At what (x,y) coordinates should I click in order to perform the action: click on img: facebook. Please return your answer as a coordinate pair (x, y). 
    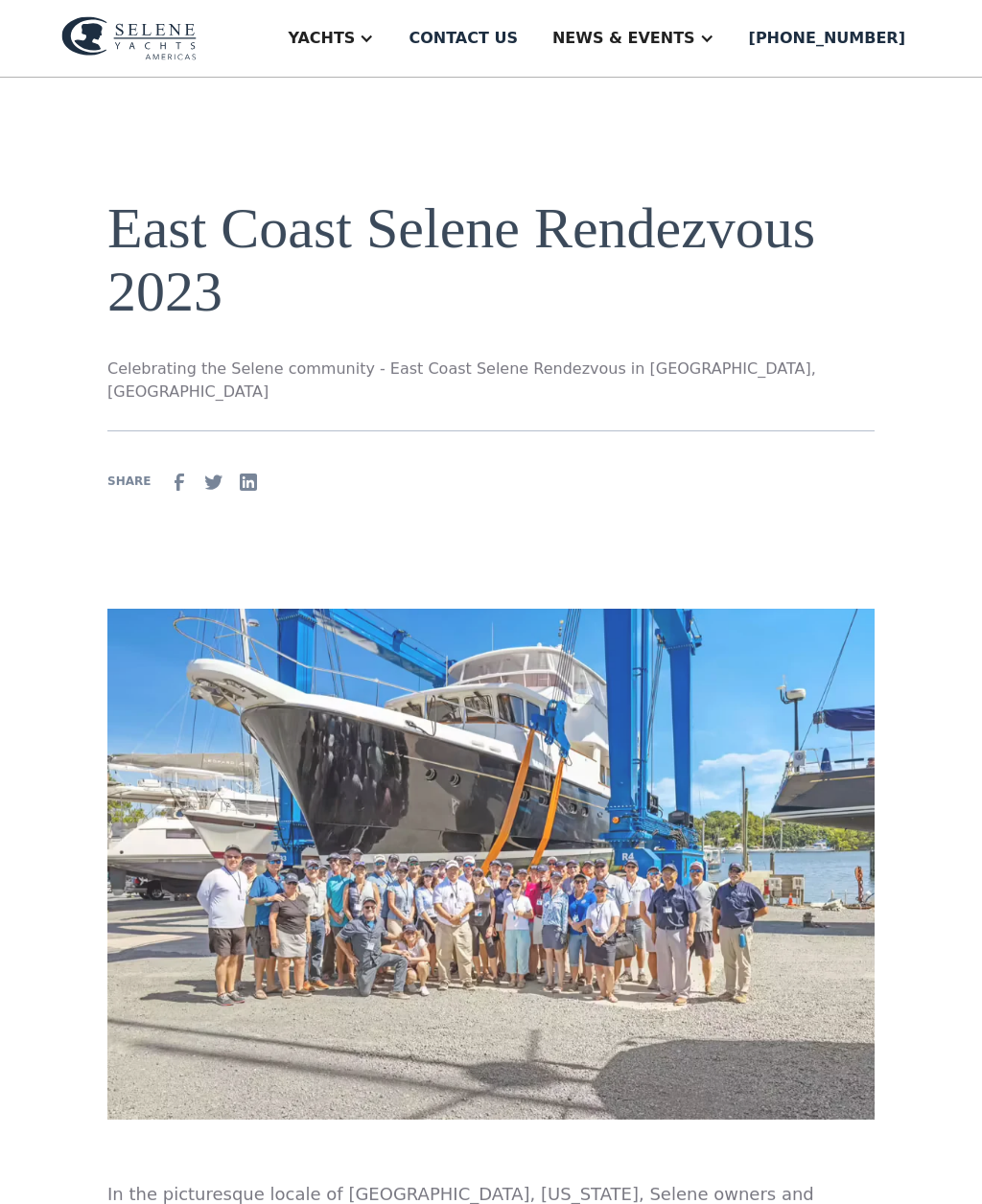
    Looking at the image, I should click on (179, 481).